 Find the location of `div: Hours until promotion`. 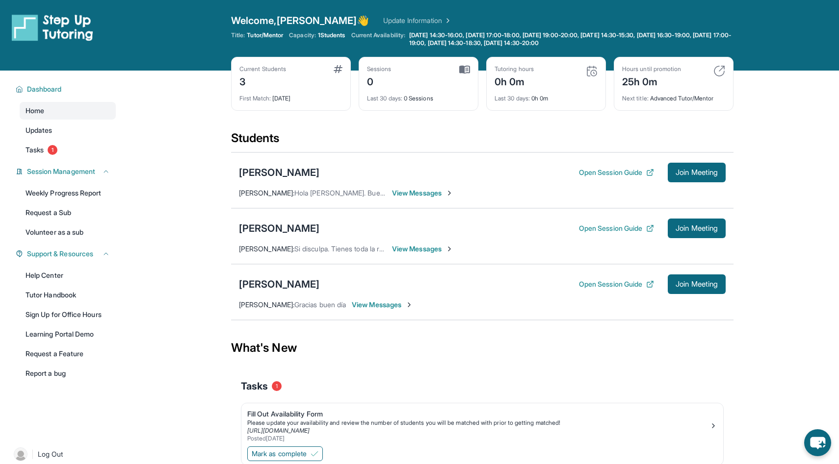

div: Hours until promotion is located at coordinates (651, 69).